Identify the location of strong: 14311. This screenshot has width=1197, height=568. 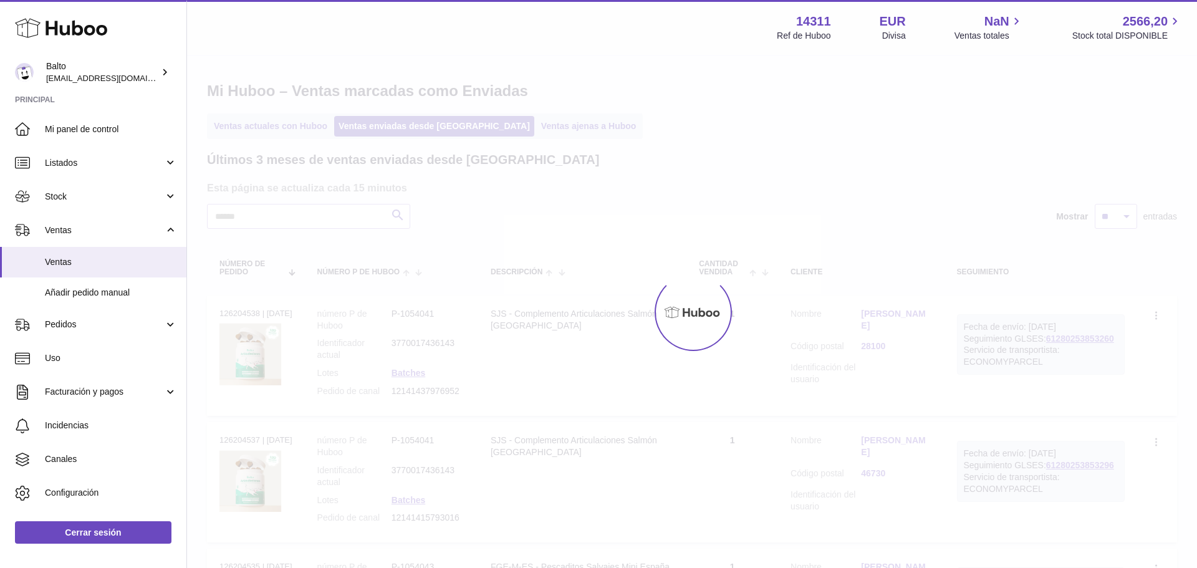
(813, 21).